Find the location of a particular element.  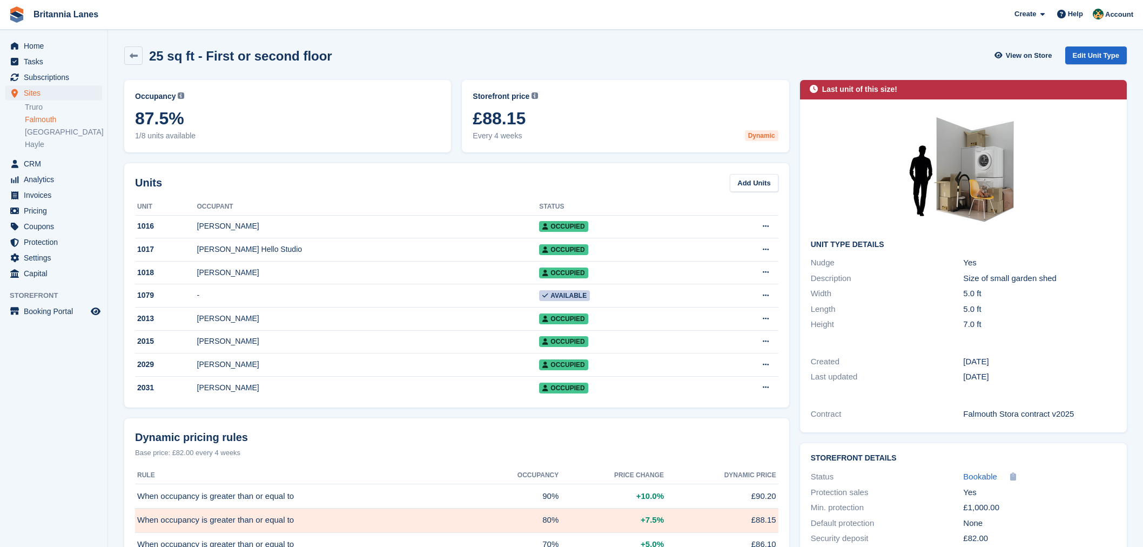

div: Last updated is located at coordinates (887, 377).